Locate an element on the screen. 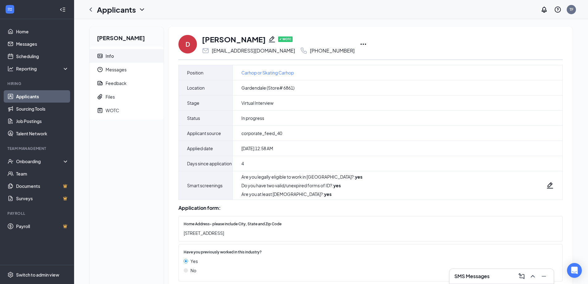 This screenshot has height=284, width=588. a: PaperclipFiles is located at coordinates (127, 97).